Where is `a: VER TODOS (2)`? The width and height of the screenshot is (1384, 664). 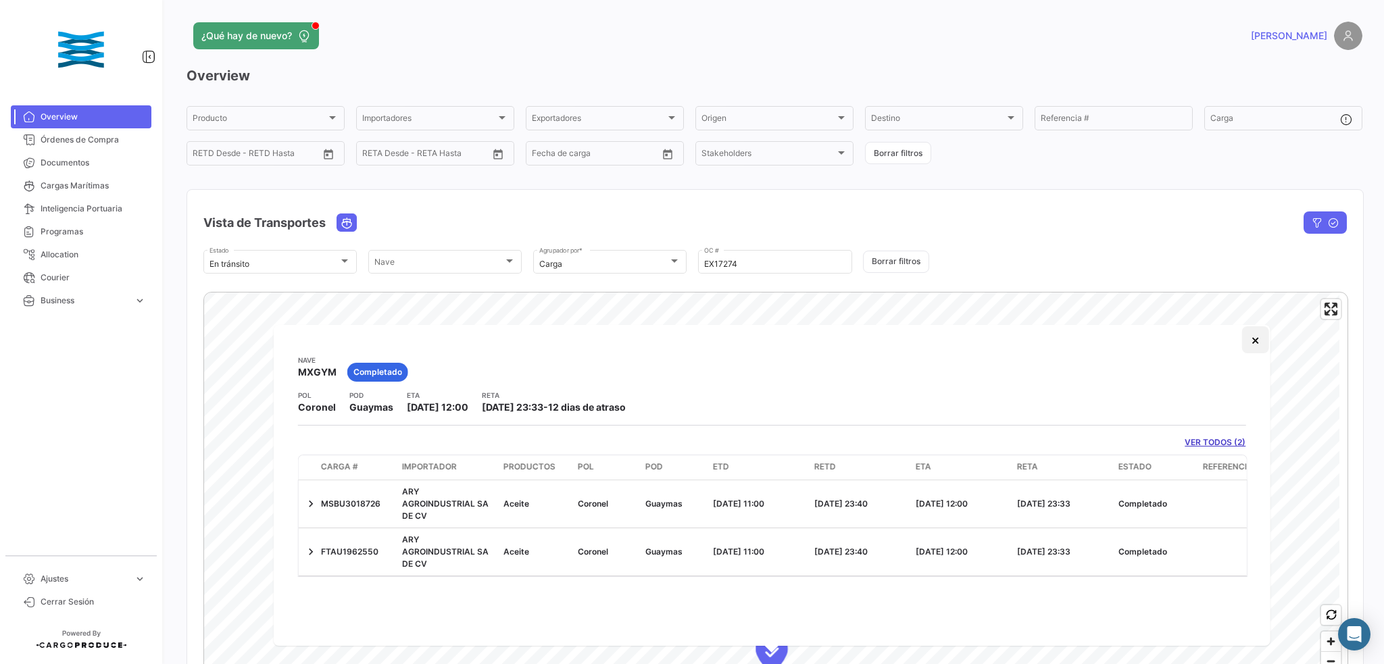 a: VER TODOS (2) is located at coordinates (1215, 443).